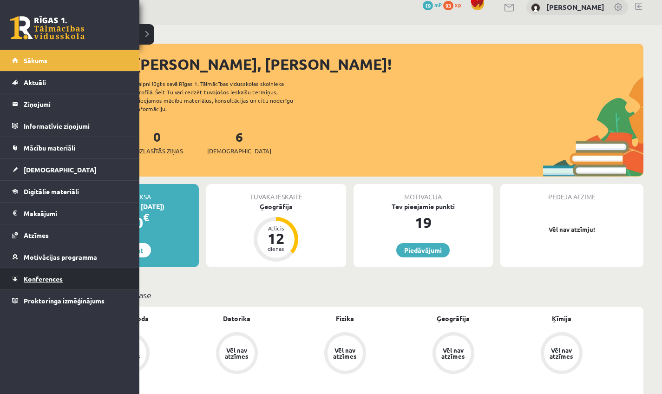 The height and width of the screenshot is (394, 662). What do you see at coordinates (454, 5) in the screenshot?
I see `a: 93 xp` at bounding box center [454, 5].